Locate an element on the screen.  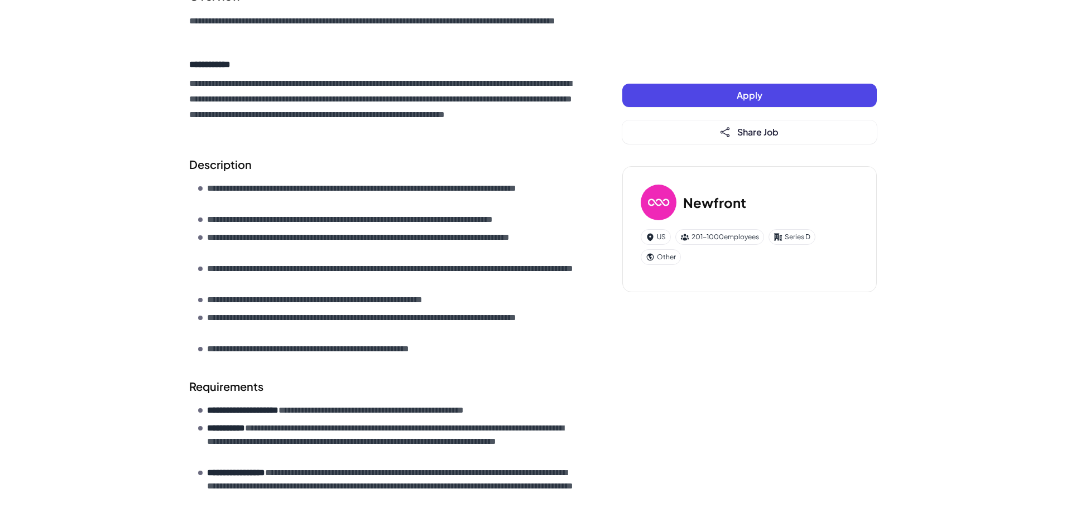
h3: Newfront is located at coordinates (714, 203).